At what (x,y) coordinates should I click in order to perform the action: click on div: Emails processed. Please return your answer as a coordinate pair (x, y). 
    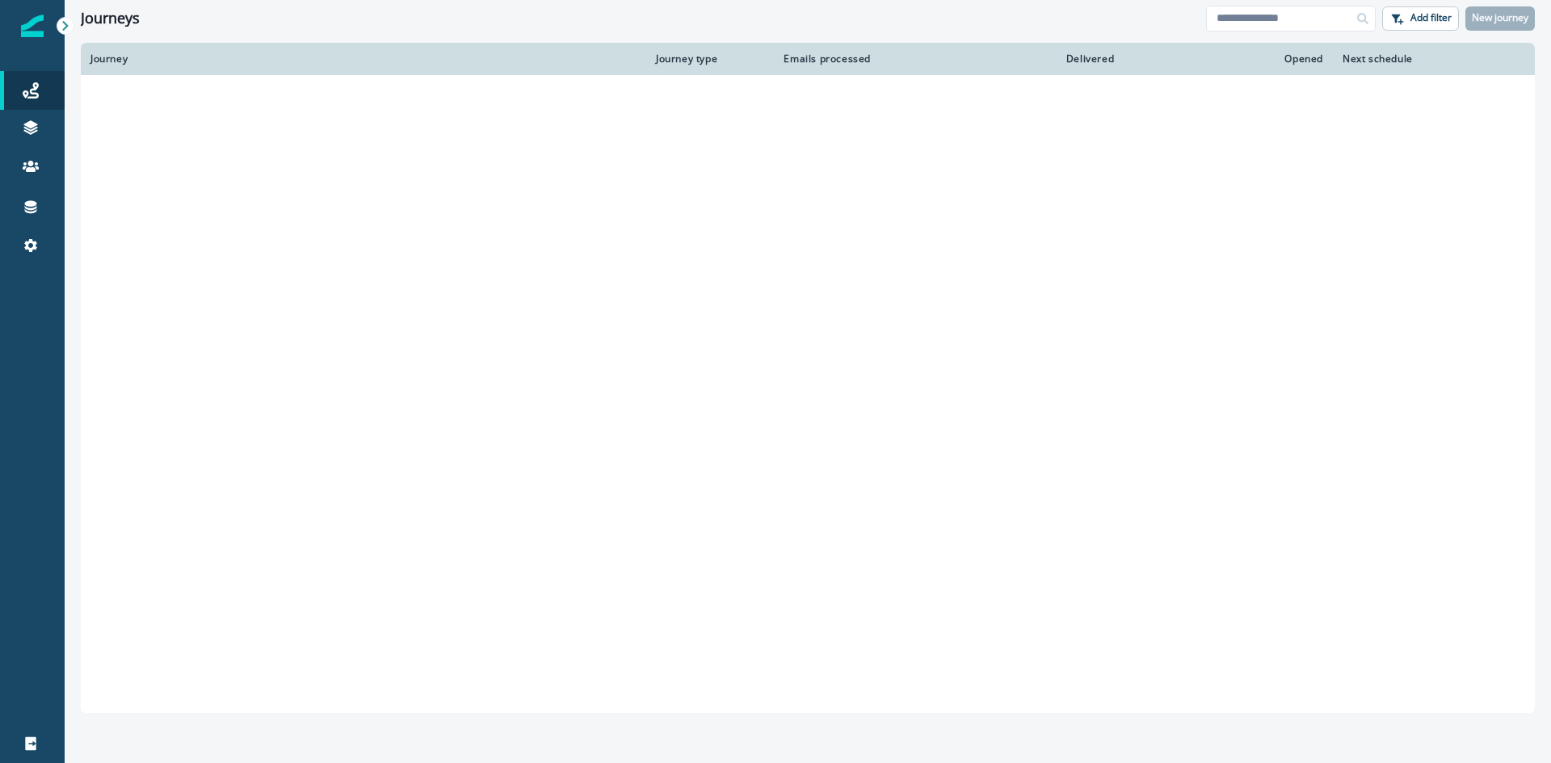
    Looking at the image, I should click on (824, 59).